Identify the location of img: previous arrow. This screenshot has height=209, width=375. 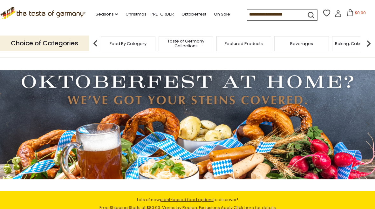
(95, 43).